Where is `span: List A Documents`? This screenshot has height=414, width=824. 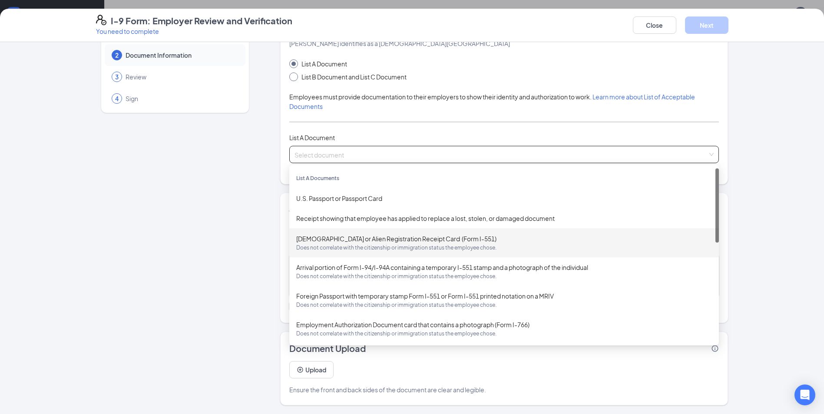
span: List A Documents is located at coordinates (318, 178).